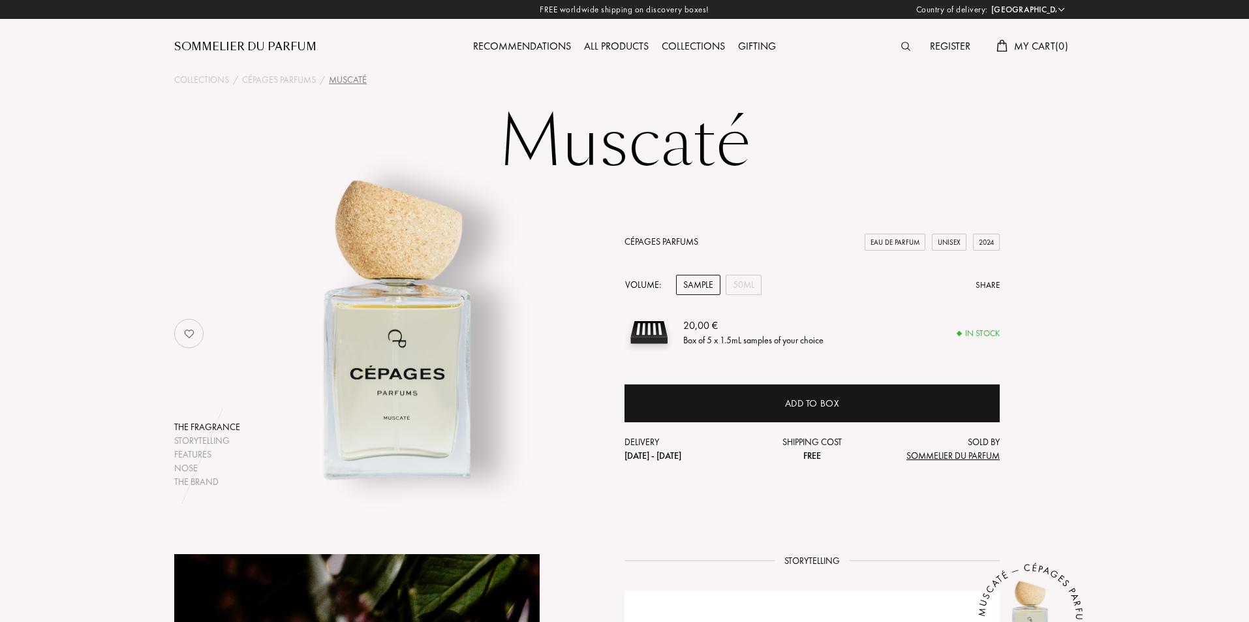 This screenshot has height=622, width=1249. Describe the element at coordinates (245, 47) in the screenshot. I see `a: Sommelier du Parfum` at that location.